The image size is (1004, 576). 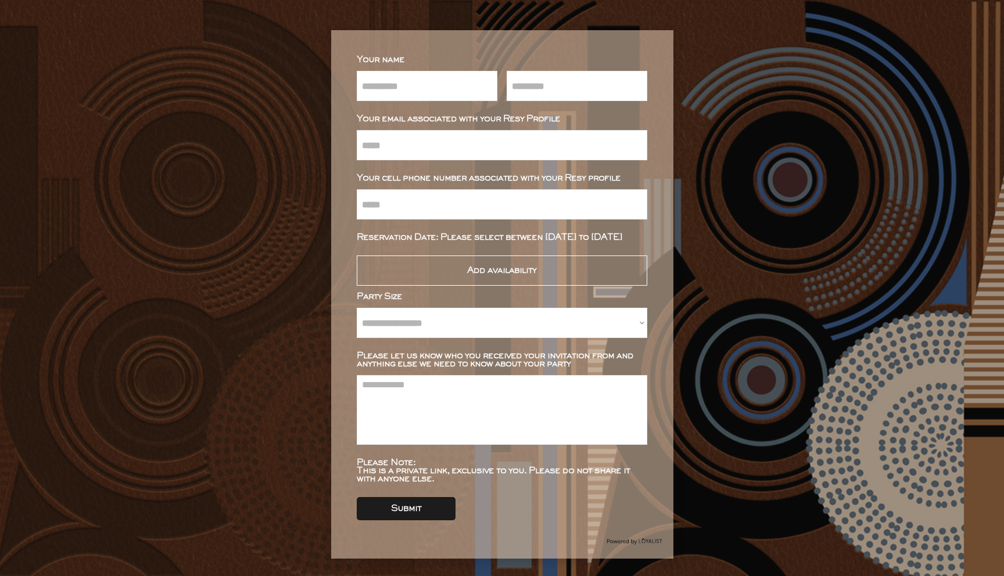 I want to click on div: Your email associated with your Resy Profile, so click(x=502, y=119).